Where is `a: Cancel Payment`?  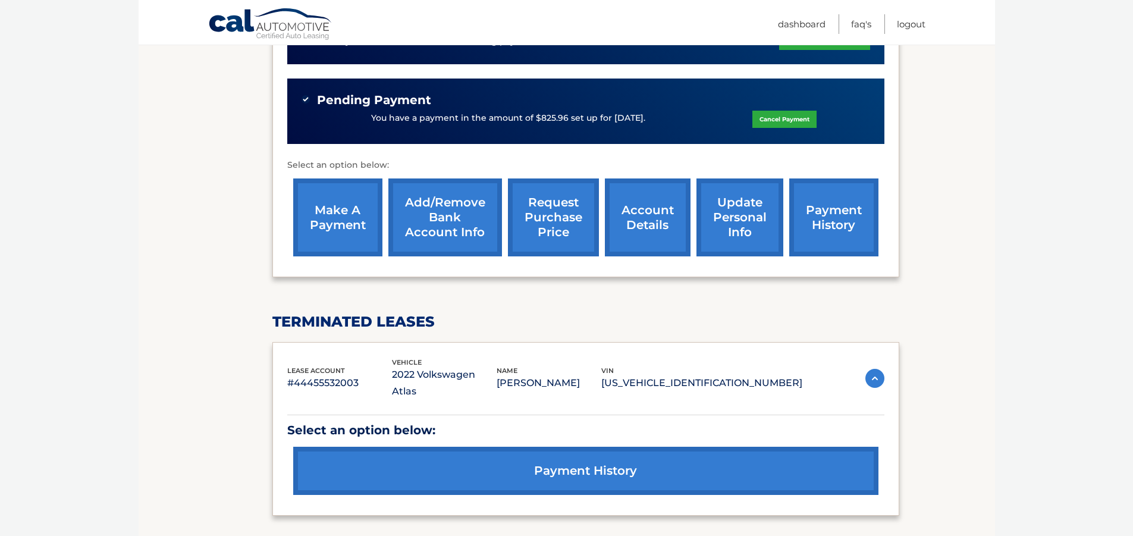 a: Cancel Payment is located at coordinates (785, 119).